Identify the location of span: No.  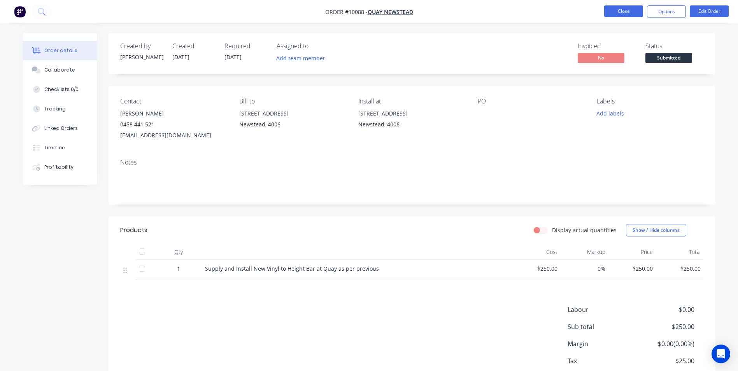
(601, 58).